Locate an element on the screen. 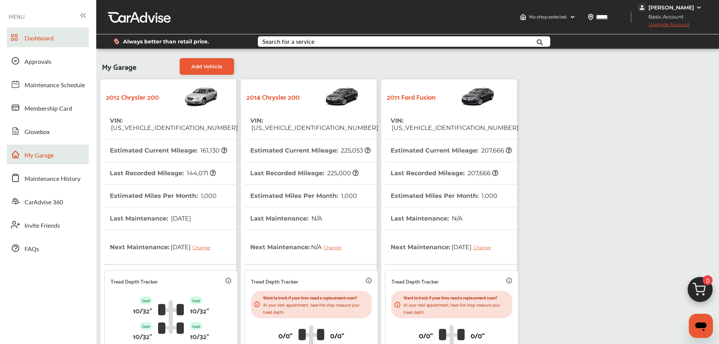  a: Membership Card is located at coordinates (48, 108).